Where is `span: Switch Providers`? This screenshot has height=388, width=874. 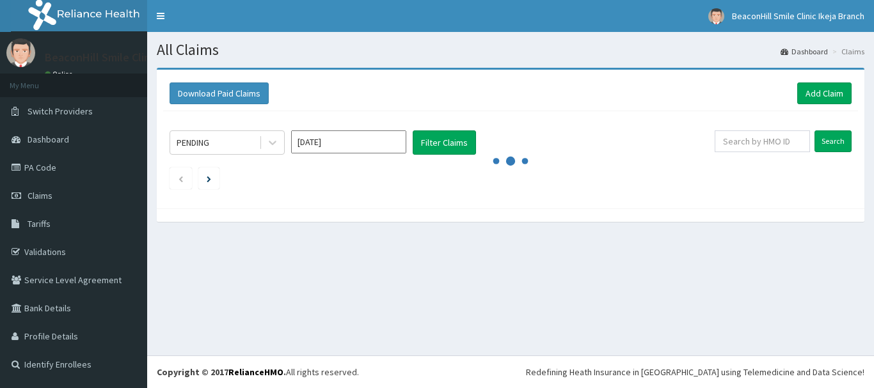
span: Switch Providers is located at coordinates (60, 111).